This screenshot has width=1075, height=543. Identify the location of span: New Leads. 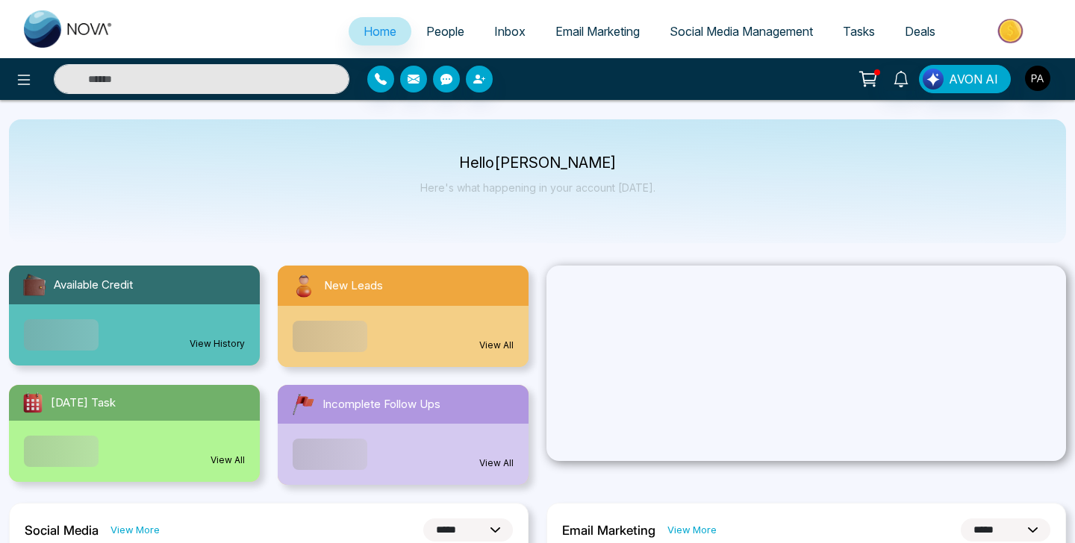
(353, 286).